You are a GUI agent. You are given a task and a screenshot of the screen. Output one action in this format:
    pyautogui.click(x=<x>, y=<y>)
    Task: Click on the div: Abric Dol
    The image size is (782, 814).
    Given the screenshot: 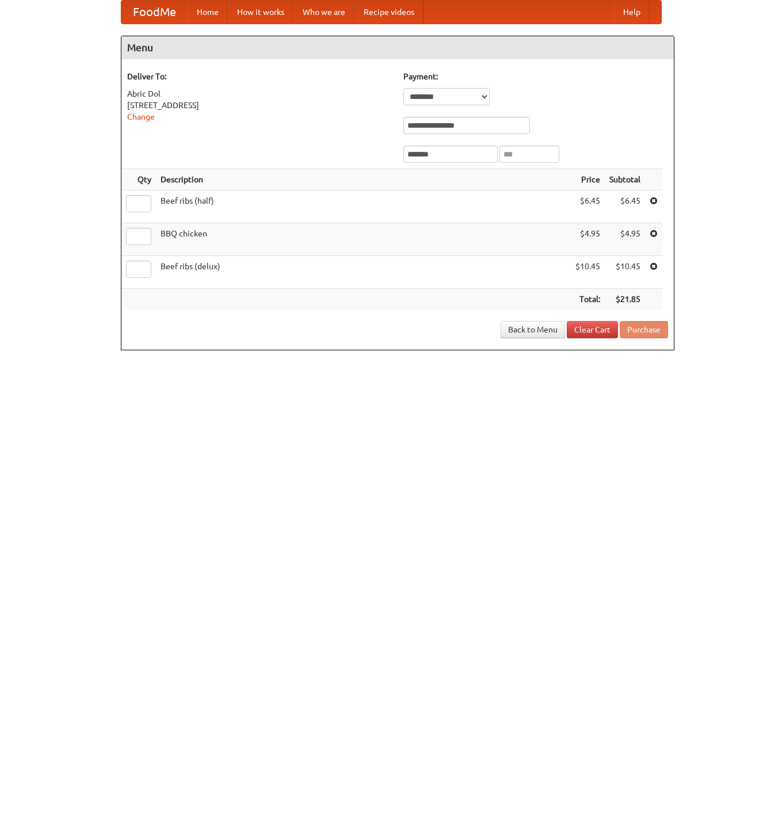 What is the action you would take?
    pyautogui.click(x=260, y=94)
    